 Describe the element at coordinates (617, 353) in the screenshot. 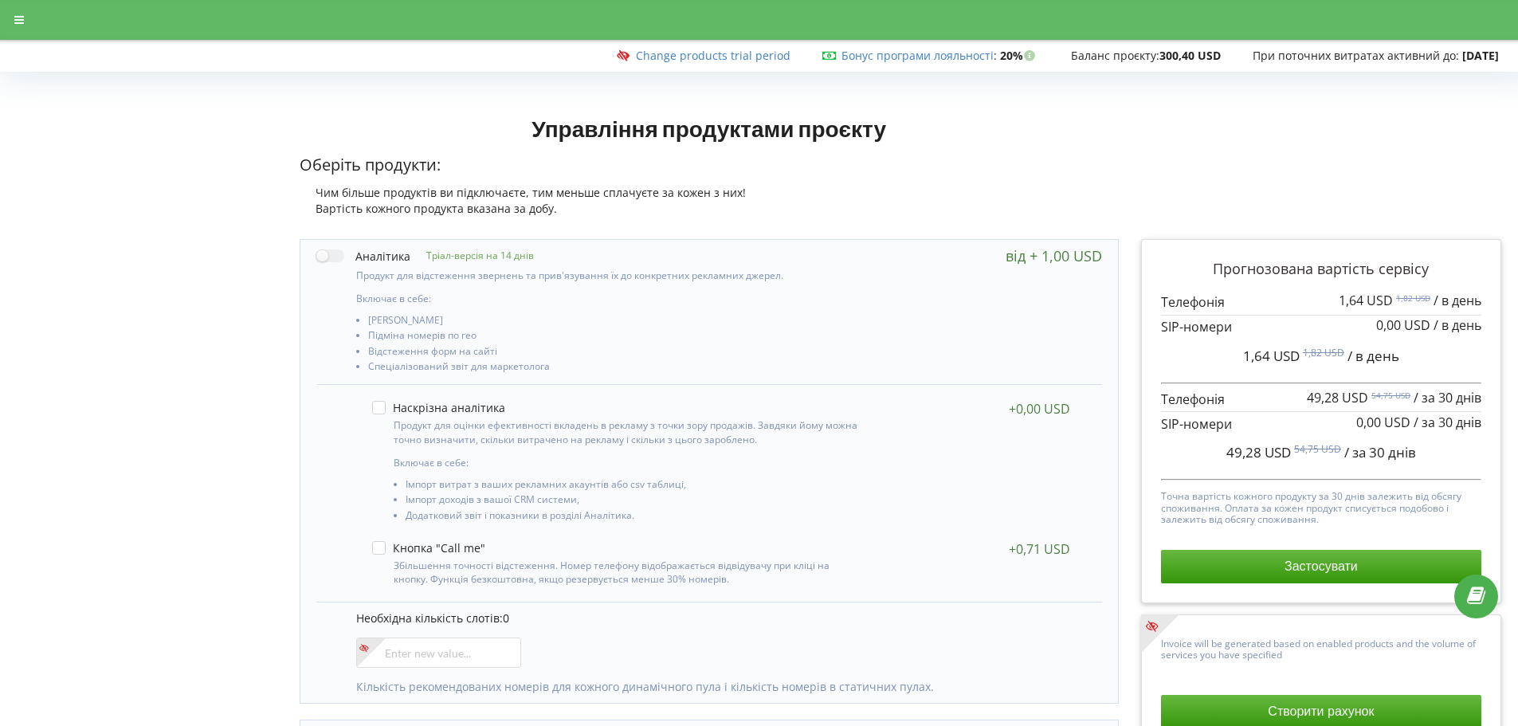

I see `li: Відстеження форм на сайті` at that location.